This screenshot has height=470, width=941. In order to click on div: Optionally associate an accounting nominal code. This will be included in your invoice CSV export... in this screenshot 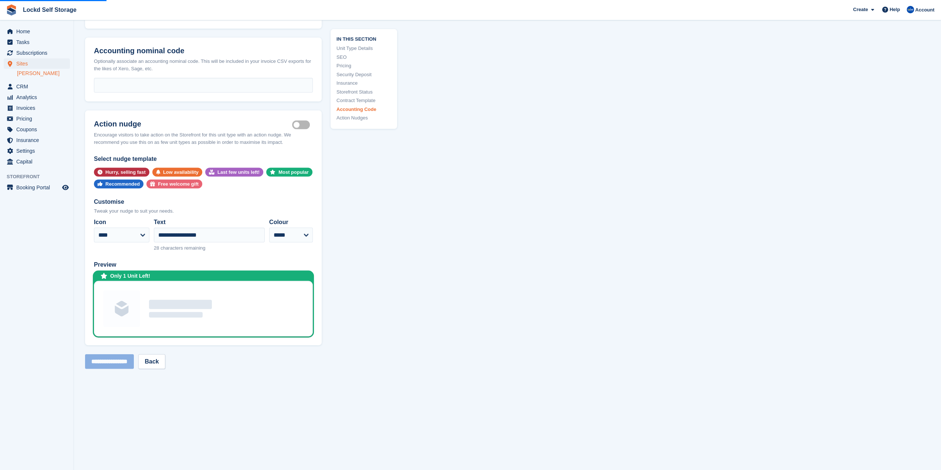, I will do `click(203, 65)`.